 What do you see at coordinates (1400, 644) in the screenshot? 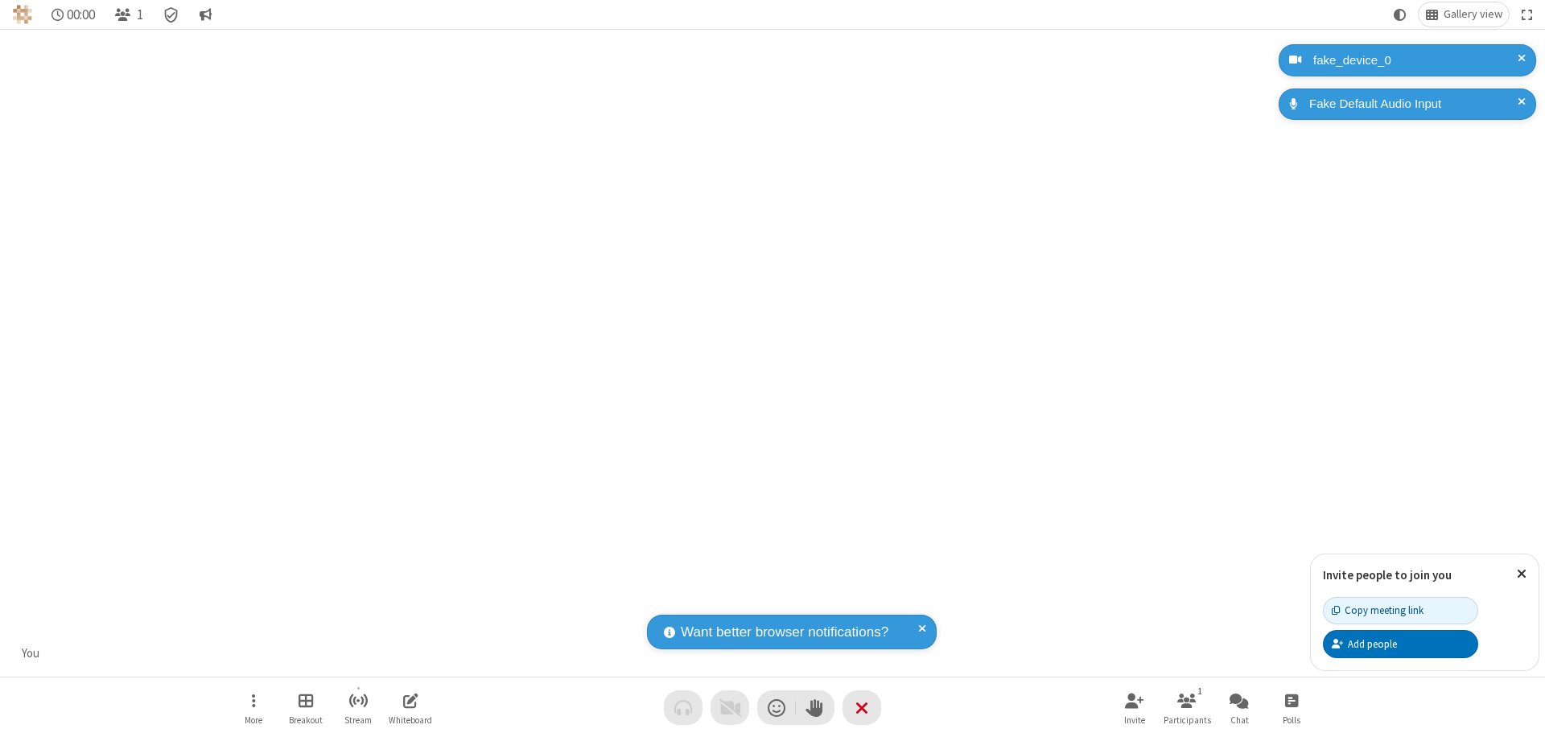
I see `button: Add people` at bounding box center [1400, 644].